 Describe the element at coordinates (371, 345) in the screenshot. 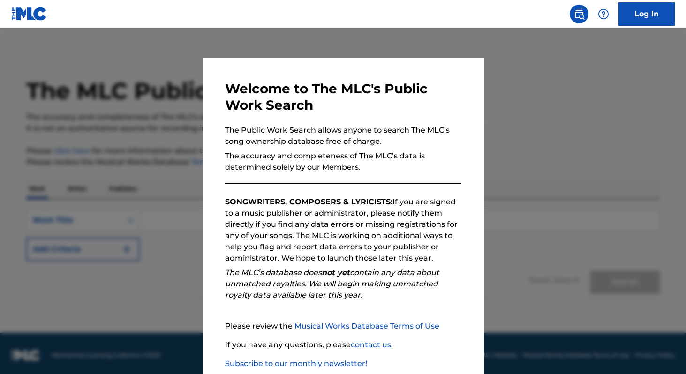

I see `a: contact us` at that location.